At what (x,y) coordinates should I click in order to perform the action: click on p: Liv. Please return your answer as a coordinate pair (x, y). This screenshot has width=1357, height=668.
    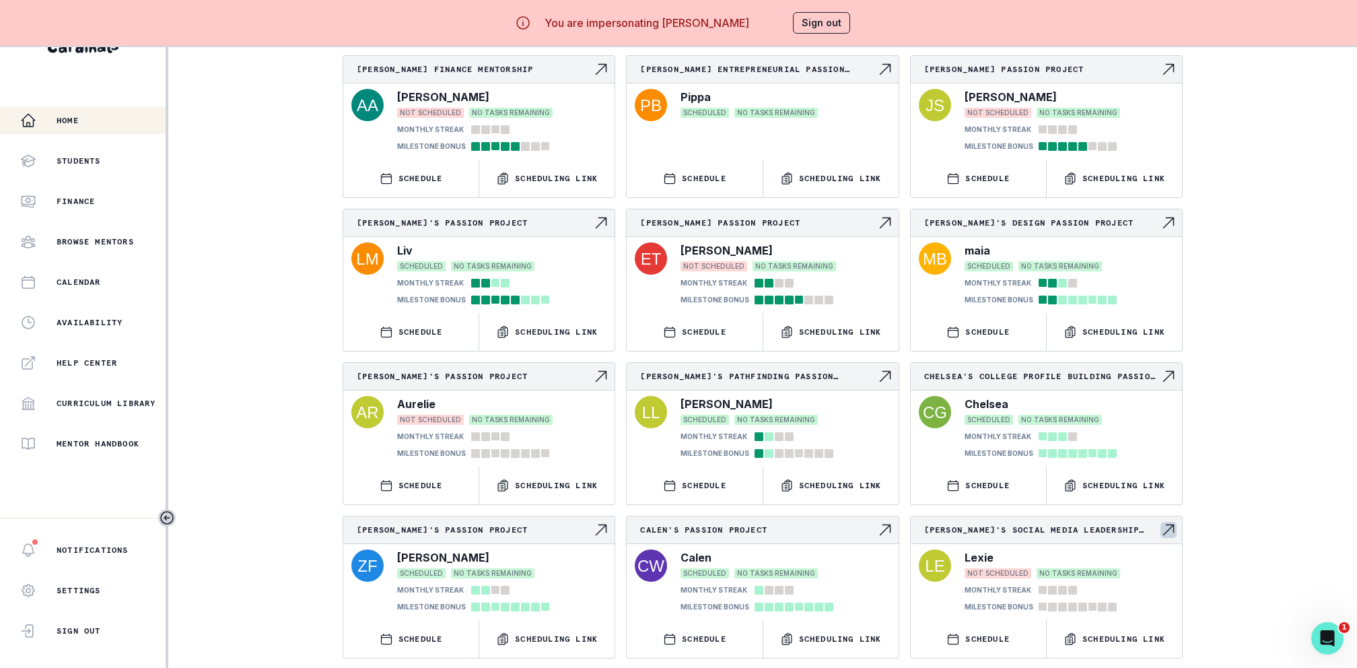
    Looking at the image, I should click on (405, 250).